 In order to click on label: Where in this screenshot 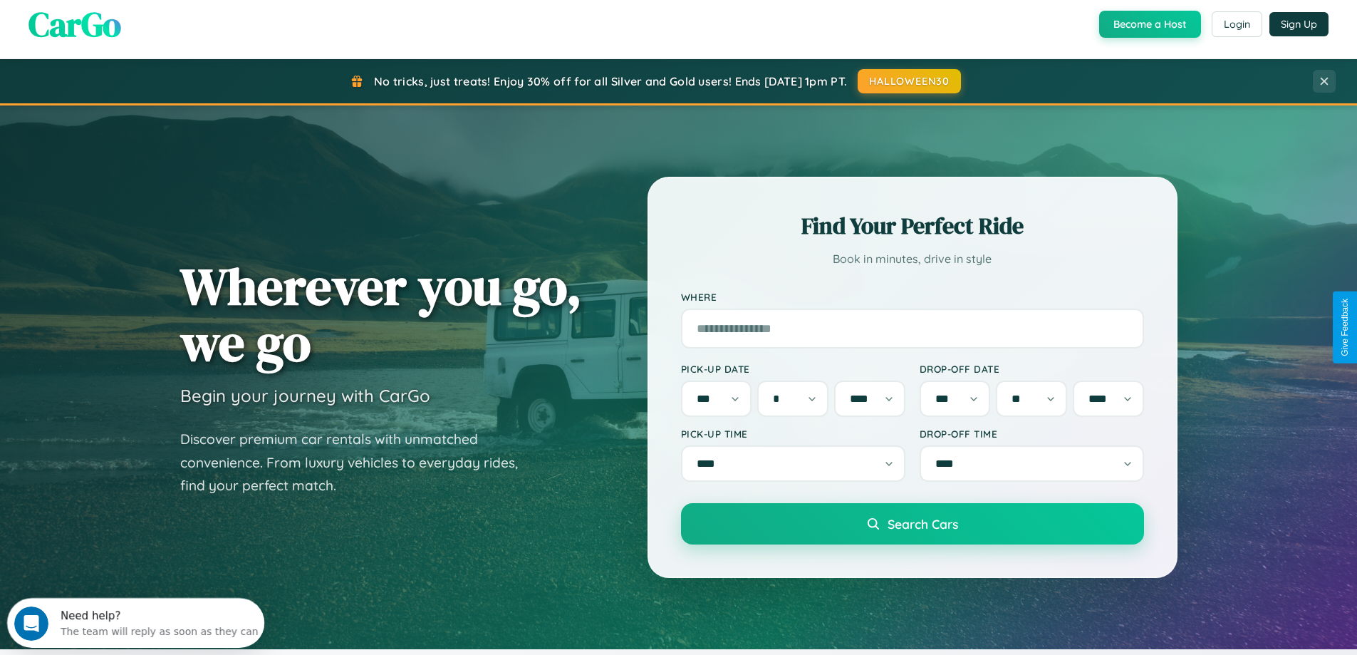, I will do `click(913, 296)`.